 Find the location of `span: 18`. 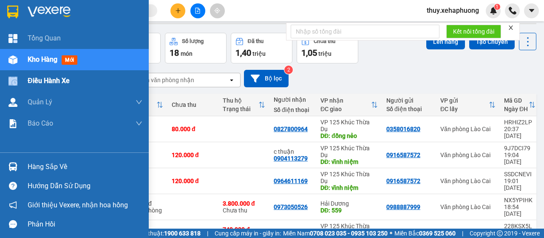

span: 18 is located at coordinates (174, 53).